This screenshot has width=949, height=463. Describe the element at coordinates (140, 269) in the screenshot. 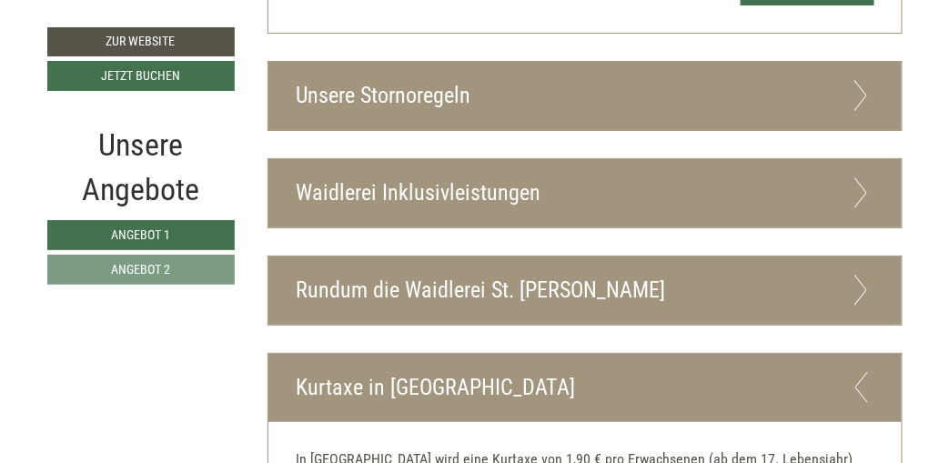

I see `span: Angebot 2` at that location.